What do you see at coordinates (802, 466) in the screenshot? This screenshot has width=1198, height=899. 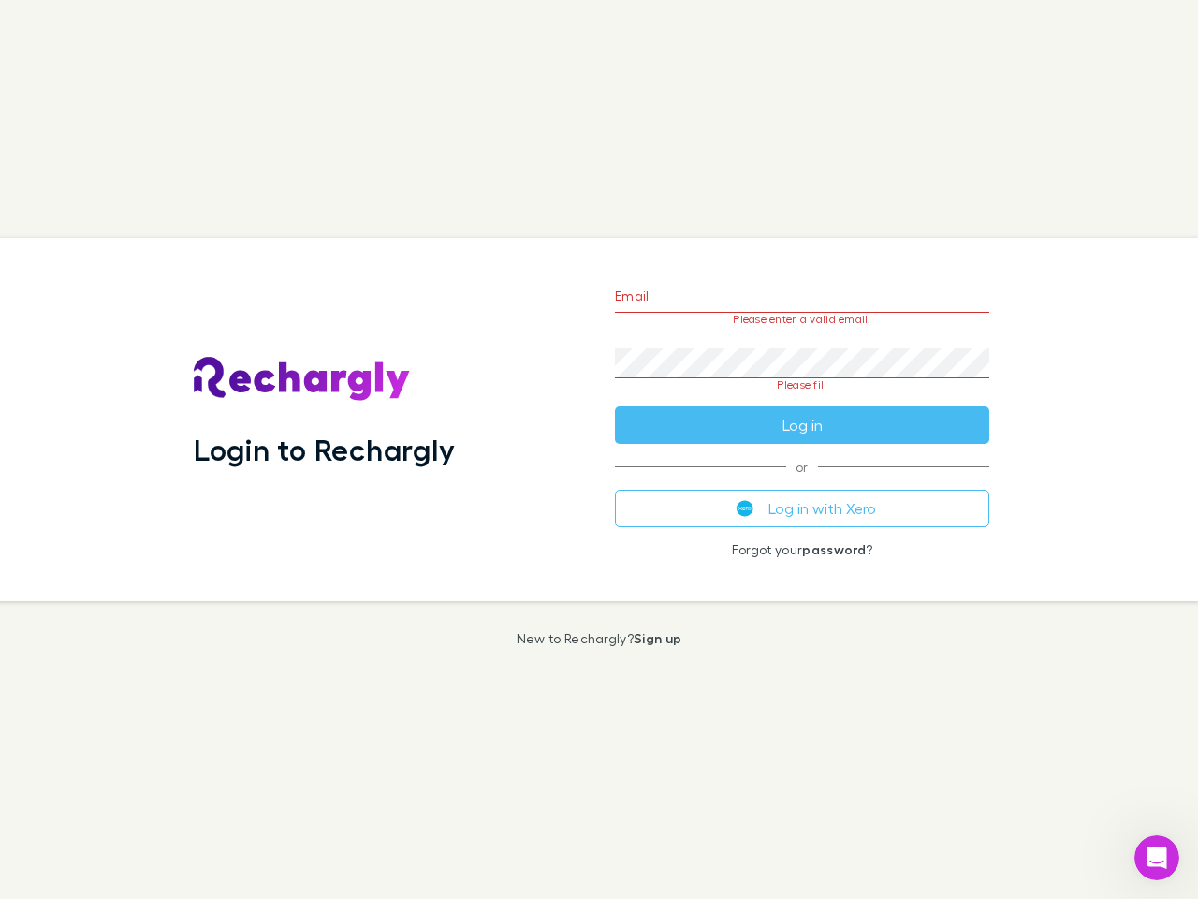 I see `span: or` at bounding box center [802, 466].